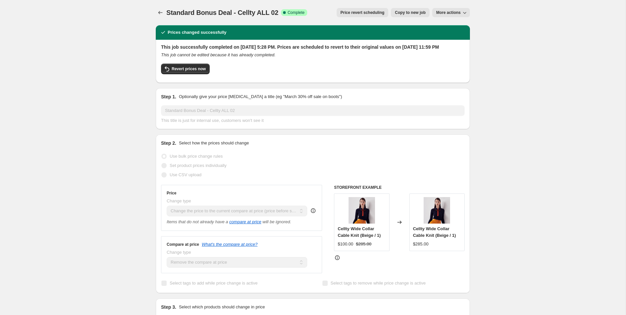  What do you see at coordinates (245, 221) in the screenshot?
I see `button: compare at price` at bounding box center [245, 221].